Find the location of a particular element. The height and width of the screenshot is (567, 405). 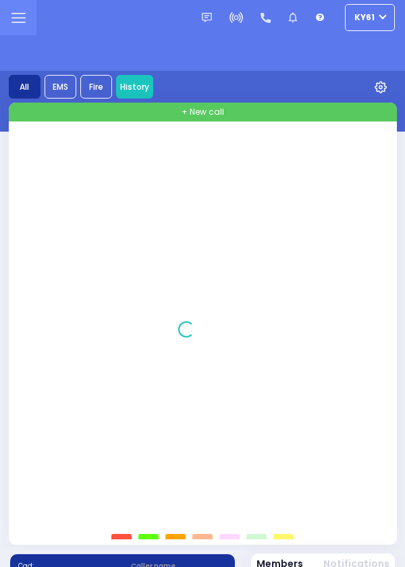

button: KY61 is located at coordinates (370, 18).